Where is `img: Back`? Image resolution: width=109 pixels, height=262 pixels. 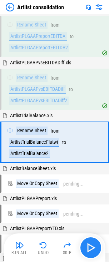 img: Back is located at coordinates (10, 7).